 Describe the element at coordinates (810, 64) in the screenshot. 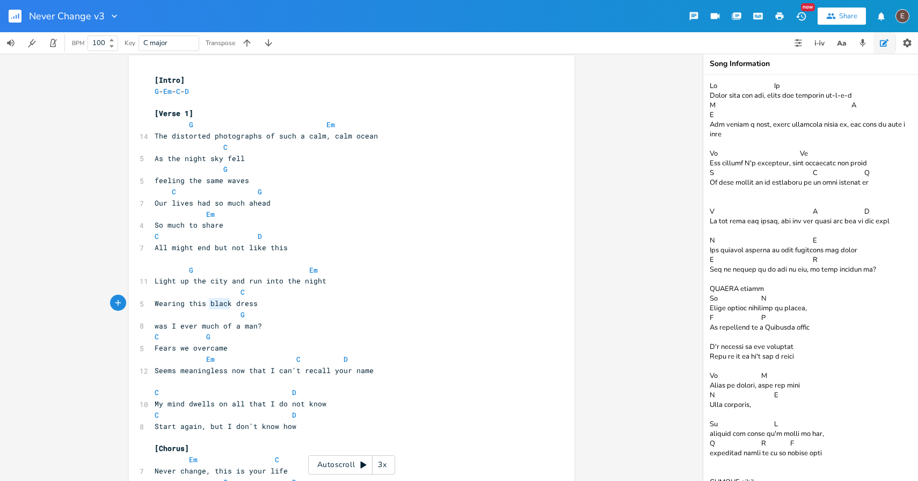

I see `div: Song Information` at that location.